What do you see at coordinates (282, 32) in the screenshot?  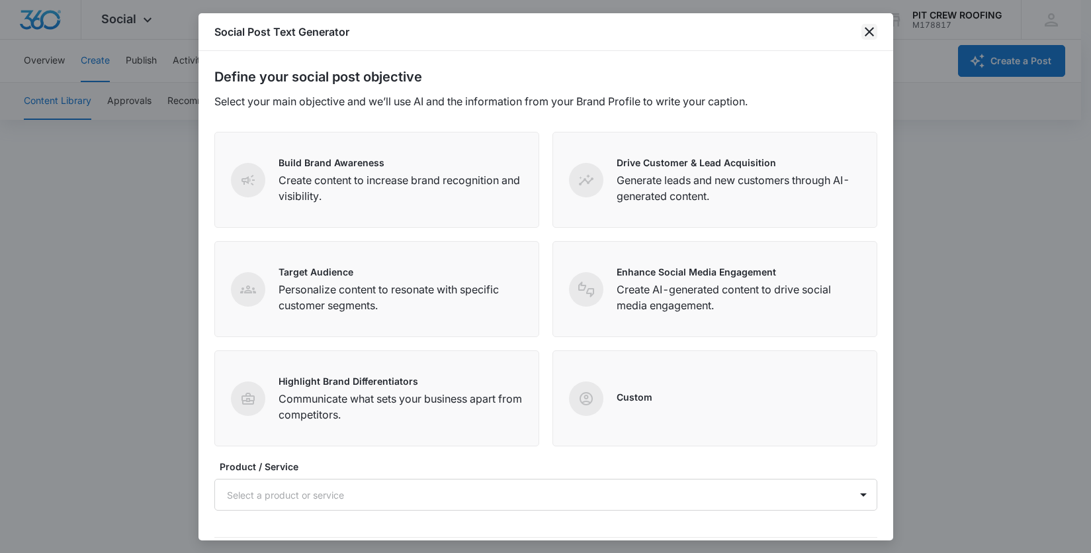 I see `h1: Social Post Text Generator` at bounding box center [282, 32].